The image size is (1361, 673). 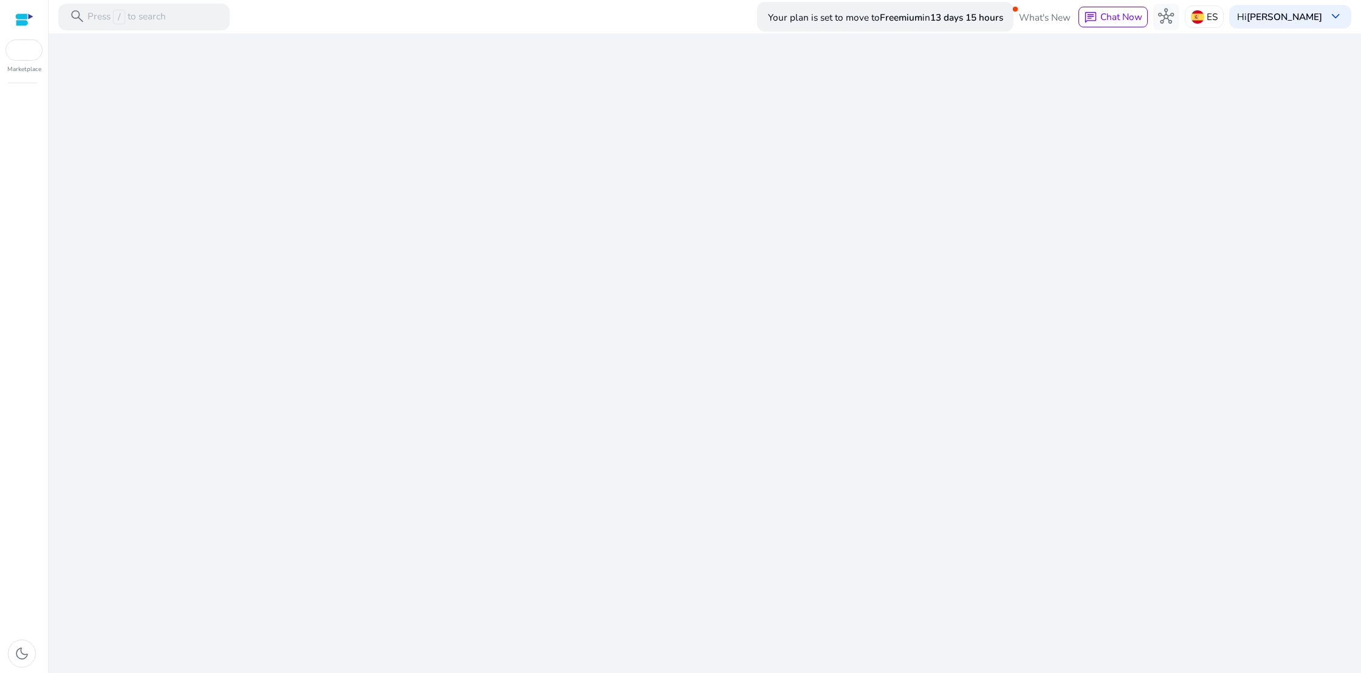 What do you see at coordinates (885, 17) in the screenshot?
I see `p: Your plan is set to move to in` at bounding box center [885, 17].